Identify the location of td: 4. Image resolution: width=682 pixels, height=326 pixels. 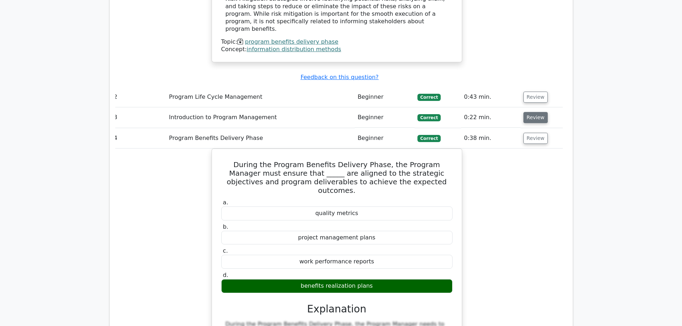
(139, 138).